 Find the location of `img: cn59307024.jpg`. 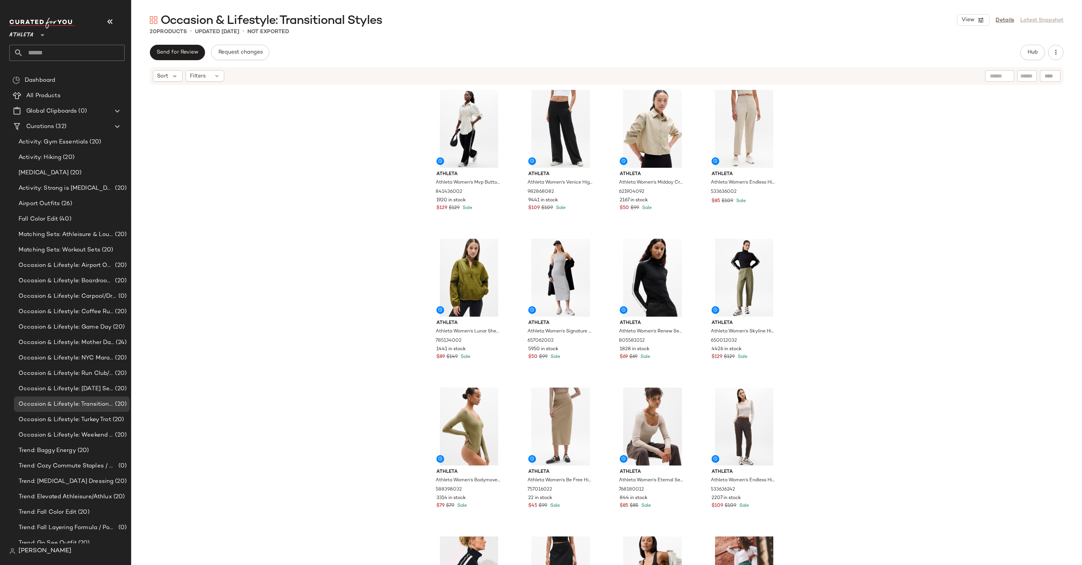

img: cn59307024.jpg is located at coordinates (744, 278).